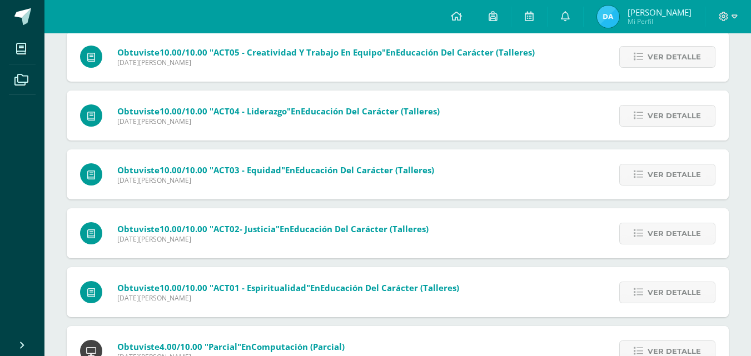 This screenshot has height=356, width=751. What do you see at coordinates (659, 21) in the screenshot?
I see `span: Mi Perfil` at bounding box center [659, 21].